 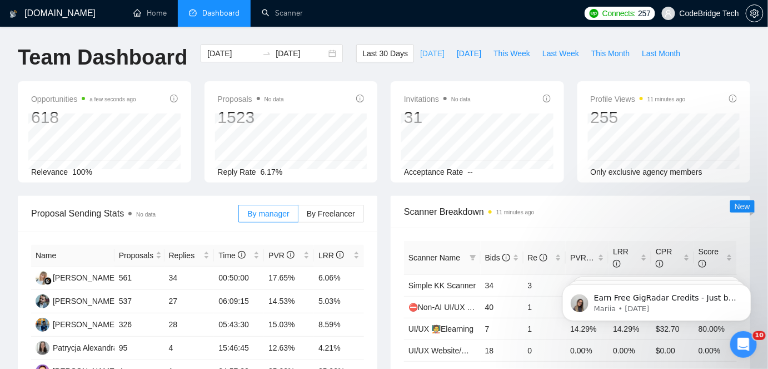 What do you see at coordinates (743, 206) in the screenshot?
I see `span: New` at bounding box center [743, 206].